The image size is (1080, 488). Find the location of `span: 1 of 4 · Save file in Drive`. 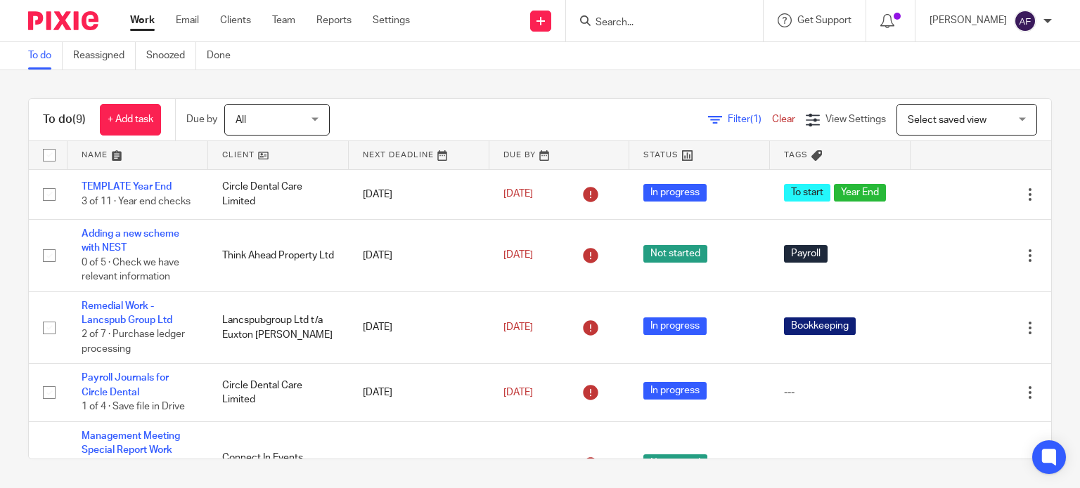

span: 1 of 4 · Save file in Drive is located at coordinates (133, 407).